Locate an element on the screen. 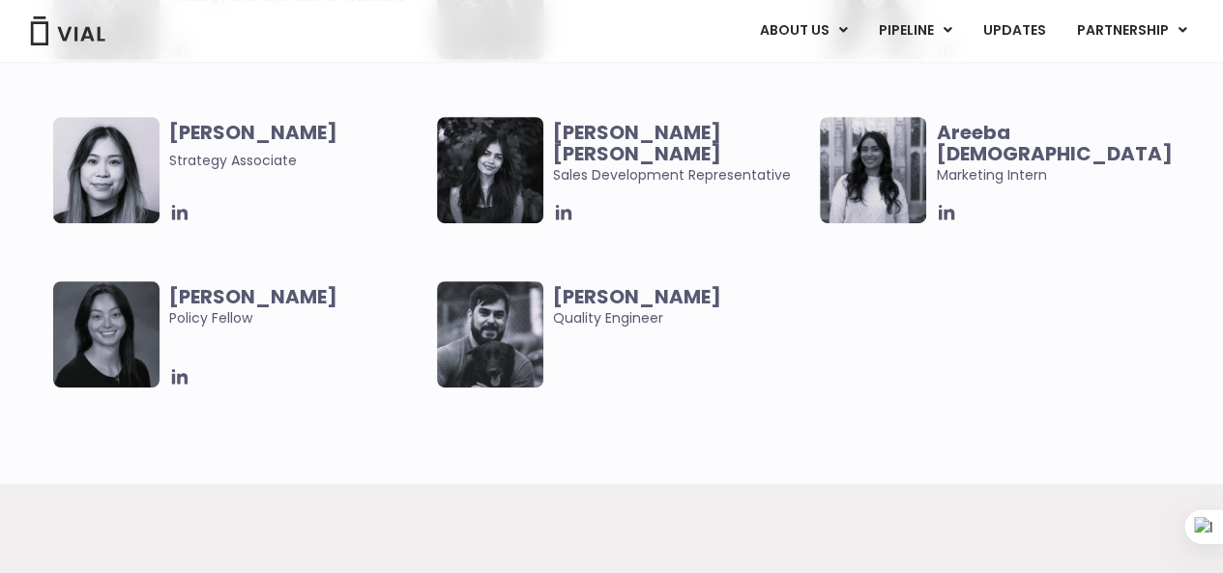 The image size is (1223, 573). a: ABOUT USMenu Toggle is located at coordinates (804, 31).